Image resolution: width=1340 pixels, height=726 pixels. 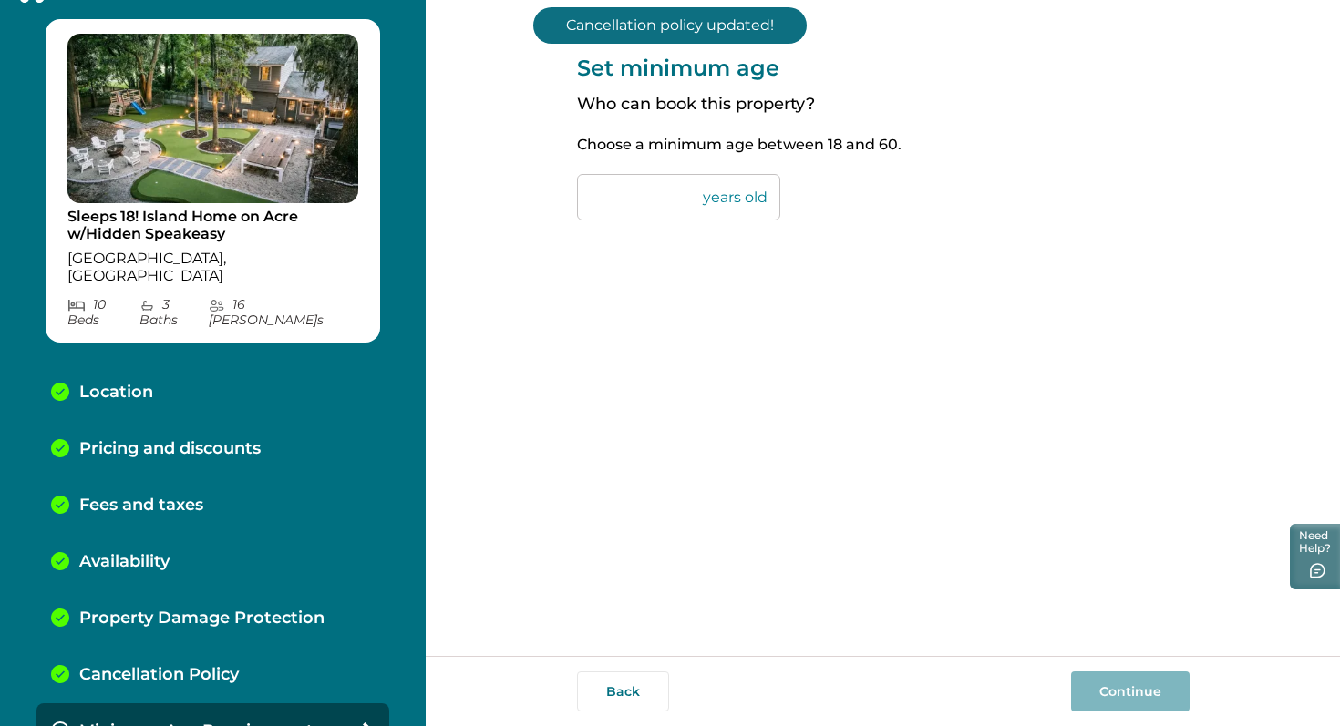 I want to click on p: Set minimum age, so click(x=883, y=67).